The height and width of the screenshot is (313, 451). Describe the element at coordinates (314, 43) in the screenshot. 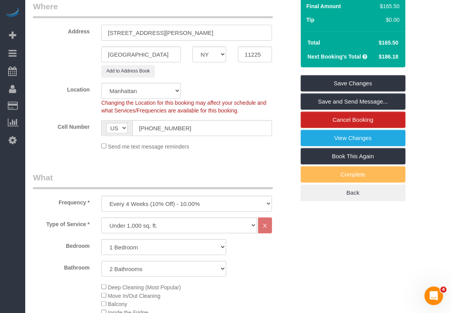

I see `strong: Total` at that location.